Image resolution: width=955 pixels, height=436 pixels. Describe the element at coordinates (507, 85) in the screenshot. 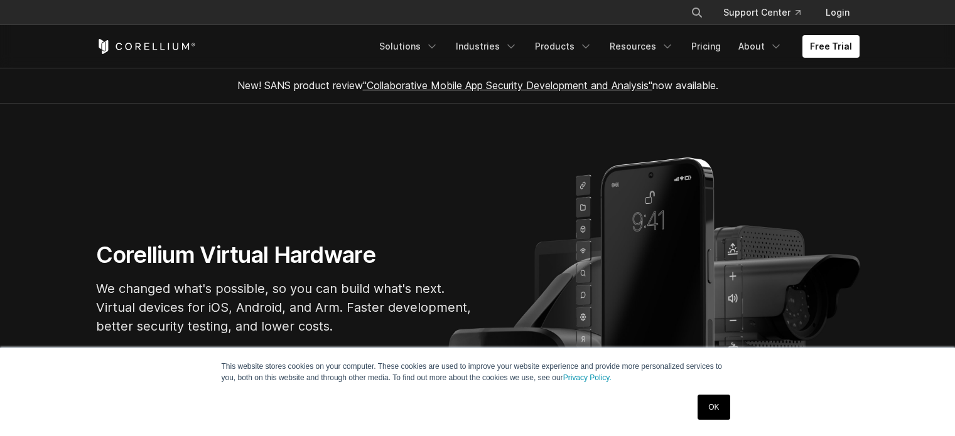

I see `a: "Collaborative Mobile App Security Development and Analysis"` at that location.